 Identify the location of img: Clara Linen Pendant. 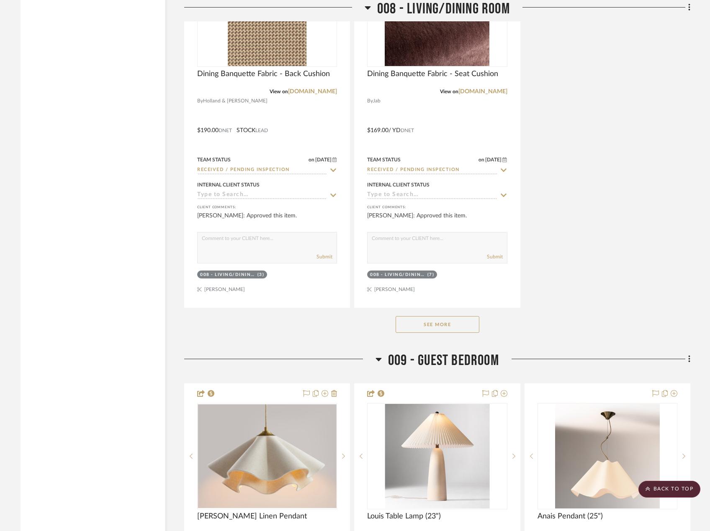
(267, 457).